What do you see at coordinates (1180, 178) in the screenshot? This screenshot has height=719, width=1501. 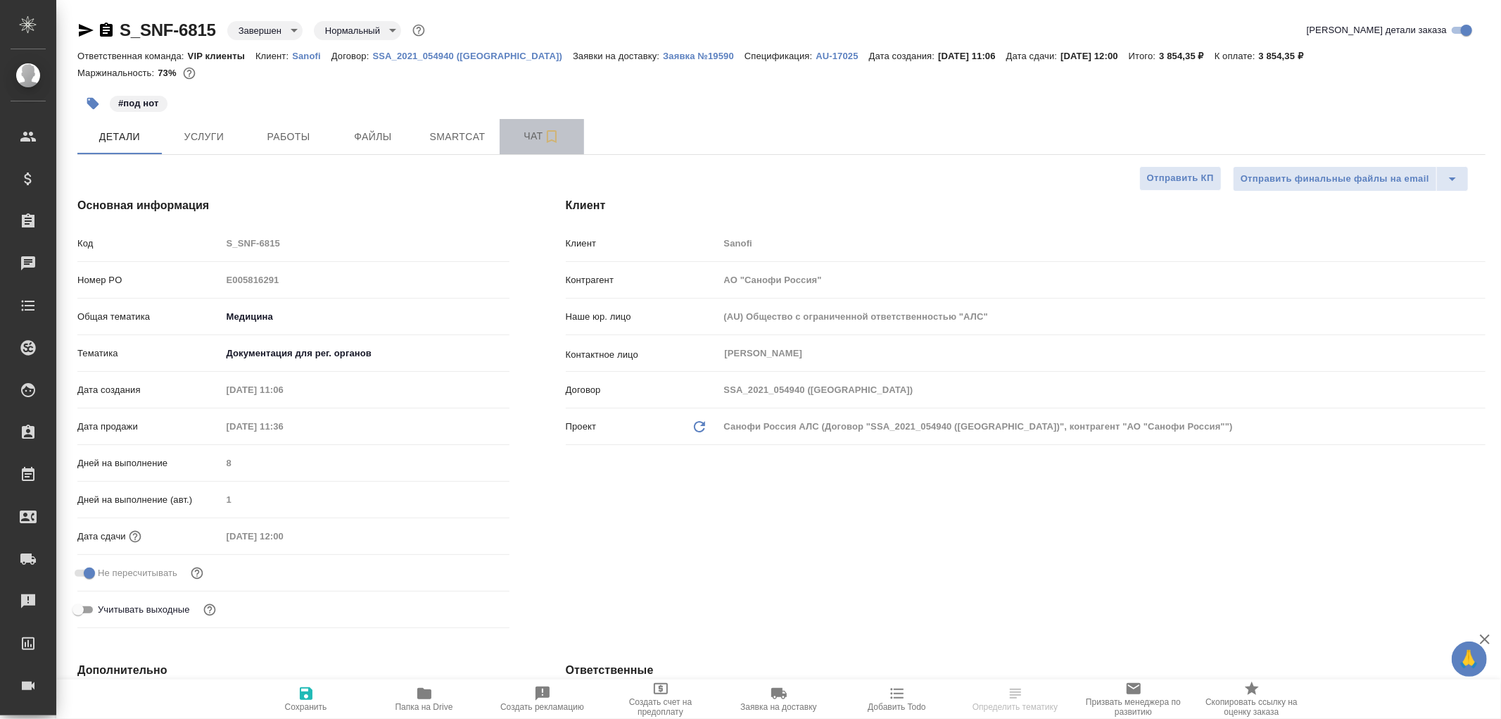 I see `button: Отправить КП` at bounding box center [1180, 178].